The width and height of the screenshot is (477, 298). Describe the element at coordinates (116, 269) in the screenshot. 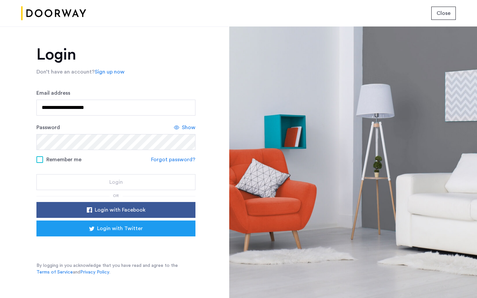

I see `p: By logging in you acknowledge that you have read and agree to the and .` at that location.